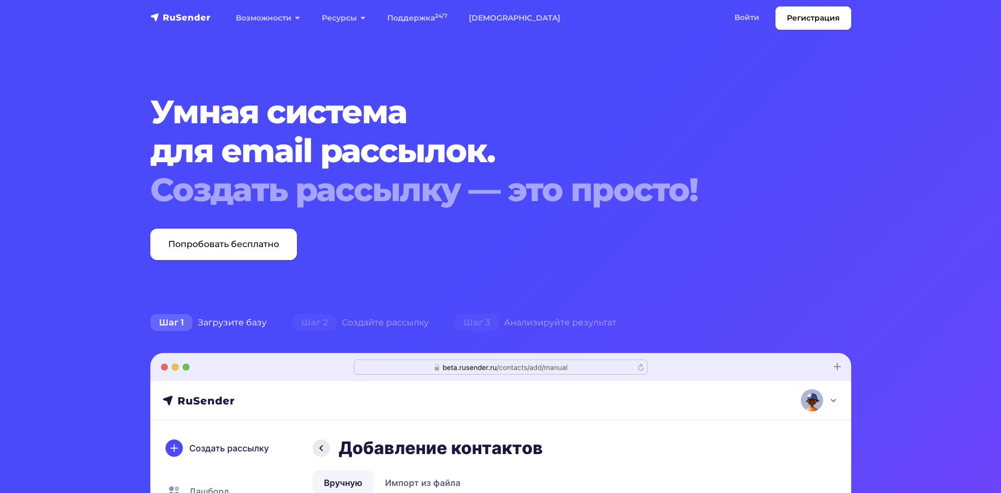 Image resolution: width=1001 pixels, height=493 pixels. What do you see at coordinates (471, 151) in the screenshot?
I see `h1: Умная система для email рассылок.` at bounding box center [471, 151].